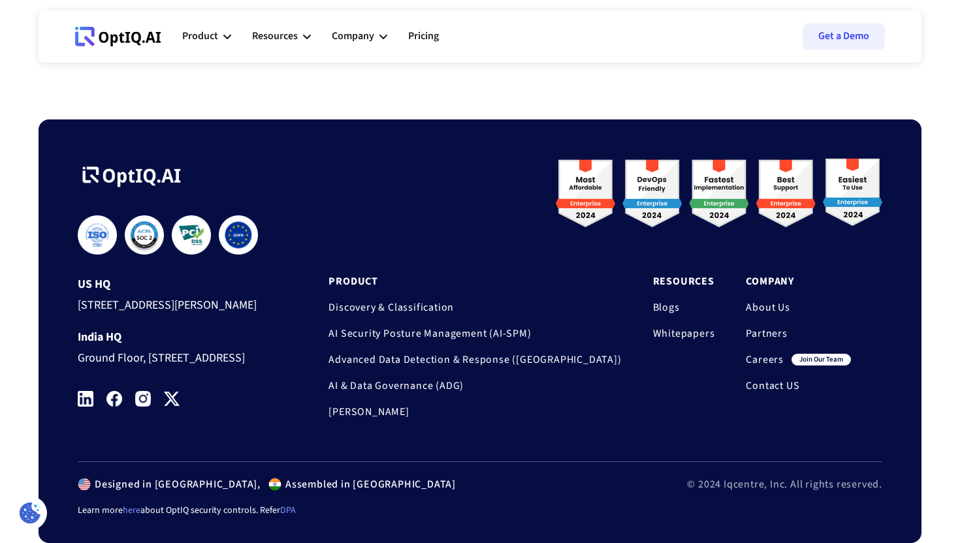  What do you see at coordinates (798, 386) in the screenshot?
I see `a: Contact US` at bounding box center [798, 386].